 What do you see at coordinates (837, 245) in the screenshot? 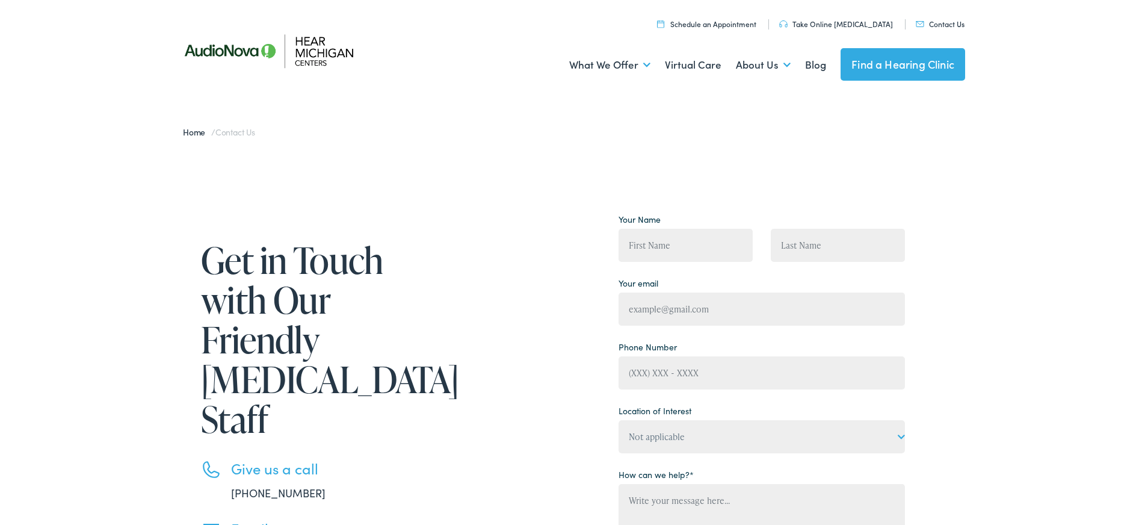
I see `input: Last Name` at bounding box center [837, 245].